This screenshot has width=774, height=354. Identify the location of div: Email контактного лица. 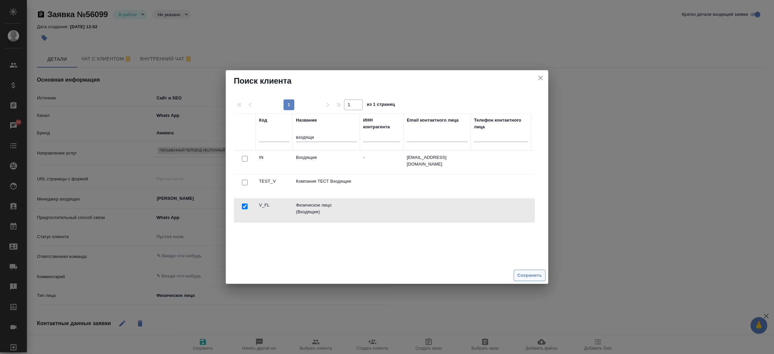
(433, 120).